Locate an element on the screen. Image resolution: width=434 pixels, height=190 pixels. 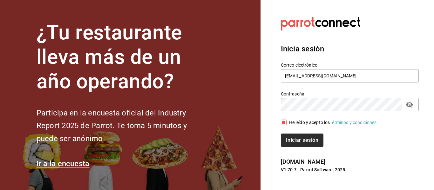
input: Ingresa tu correo electrónico is located at coordinates (350, 76).